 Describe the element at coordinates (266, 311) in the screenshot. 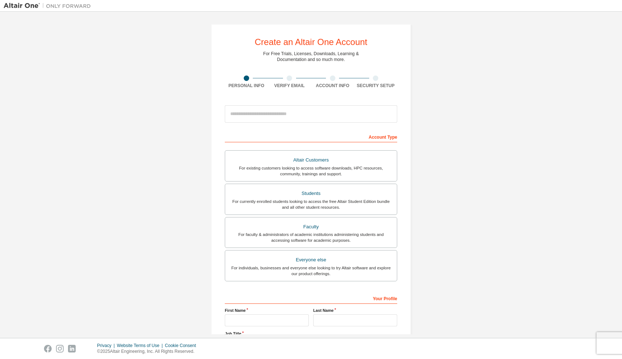

I see `label: First Name` at that location.